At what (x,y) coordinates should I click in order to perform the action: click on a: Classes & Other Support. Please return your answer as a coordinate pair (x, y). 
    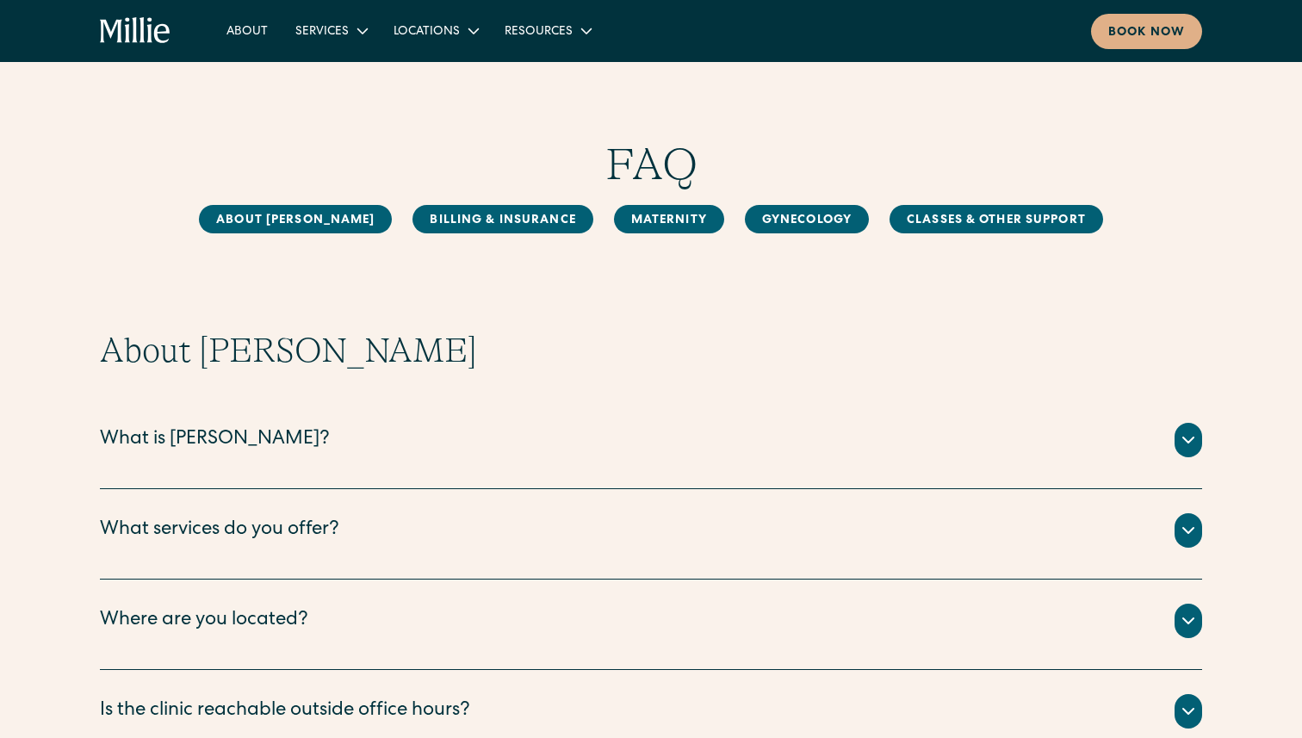
    Looking at the image, I should click on (996, 219).